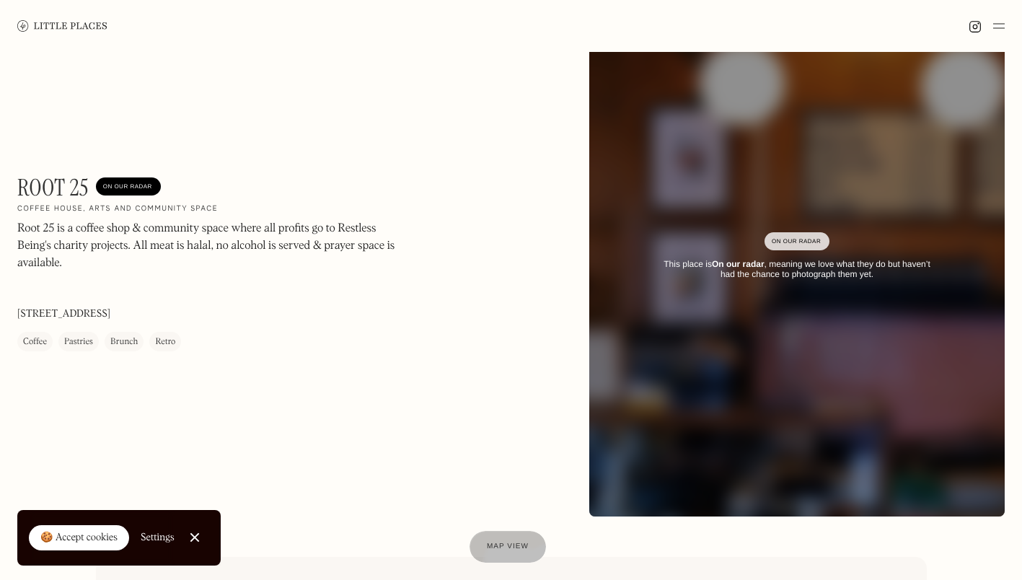  I want to click on a: Map view, so click(508, 547).